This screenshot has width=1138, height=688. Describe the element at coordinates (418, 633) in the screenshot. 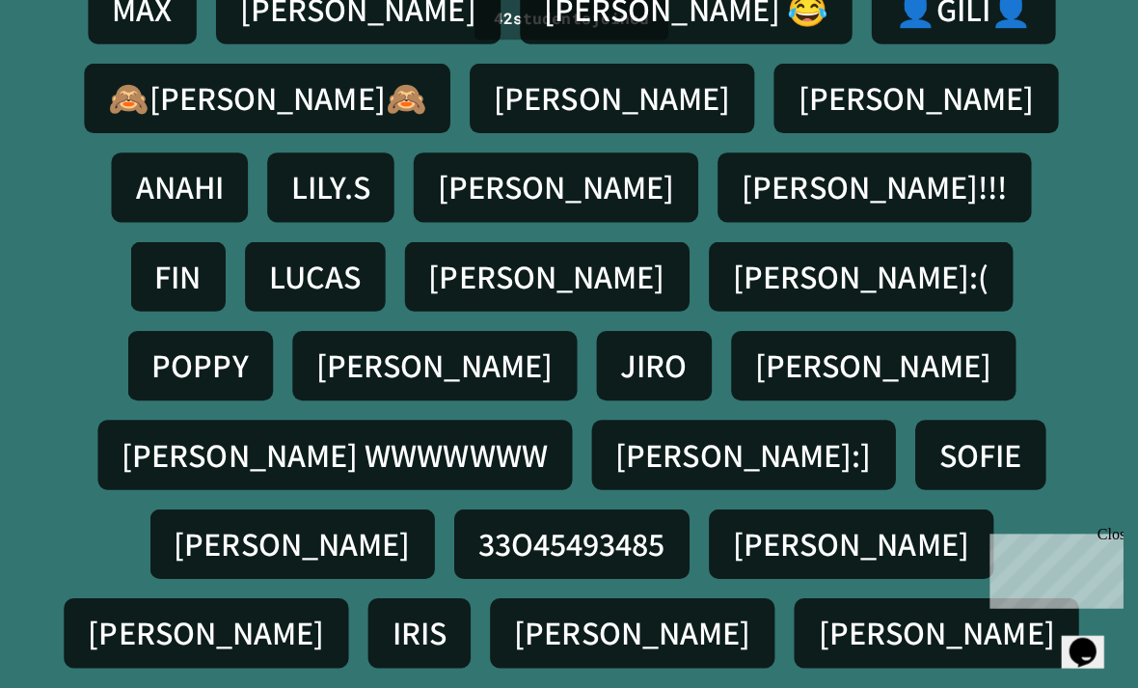

I see `h4: IRIS` at that location.